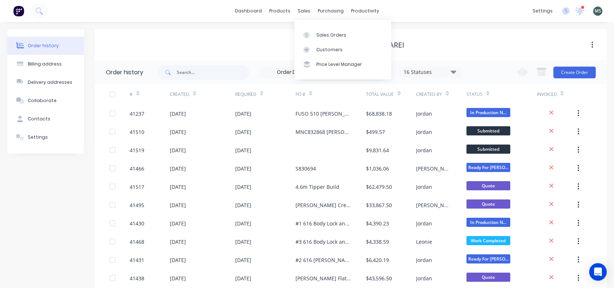 This screenshot has height=288, width=614. I want to click on div: purchasing, so click(331, 11).